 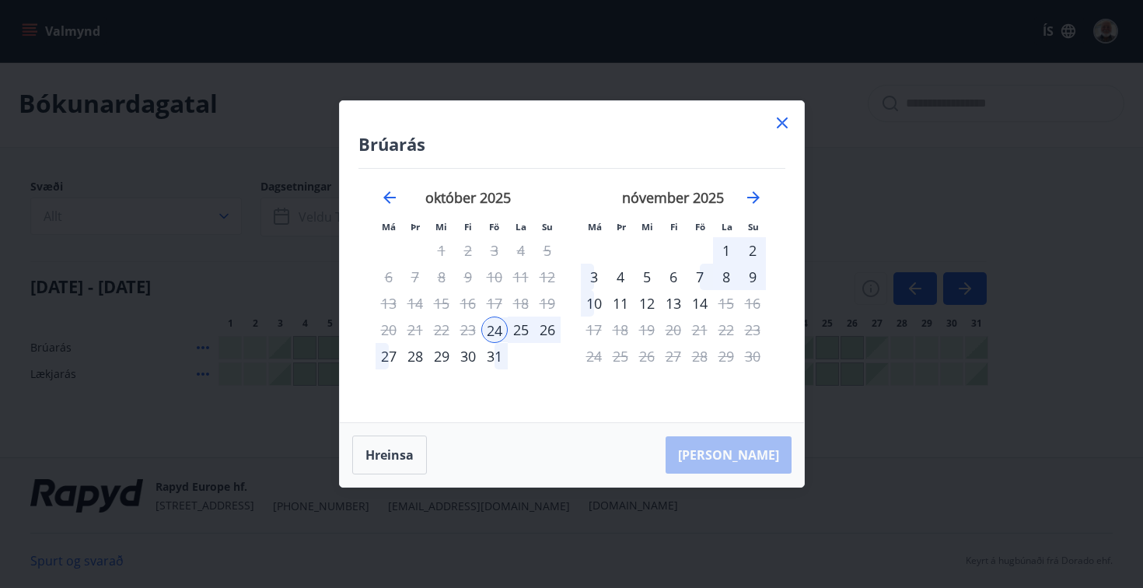 What do you see at coordinates (389, 277) in the screenshot?
I see `td: Not available. mánudagur, 6. október 2025` at bounding box center [389, 277].